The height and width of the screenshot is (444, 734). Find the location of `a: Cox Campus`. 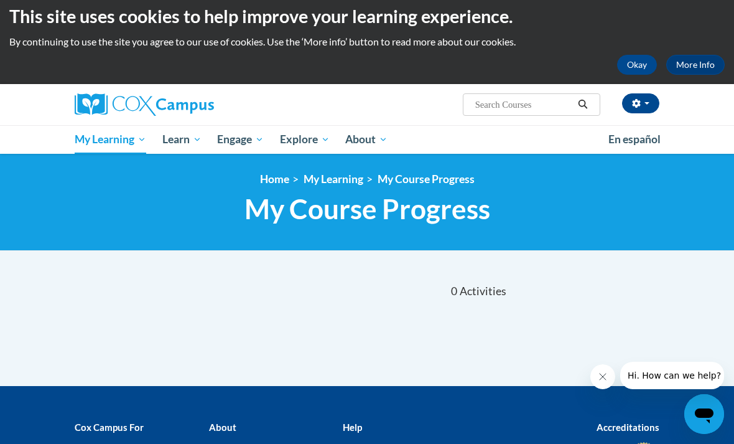

a: Cox Campus is located at coordinates (166, 105).